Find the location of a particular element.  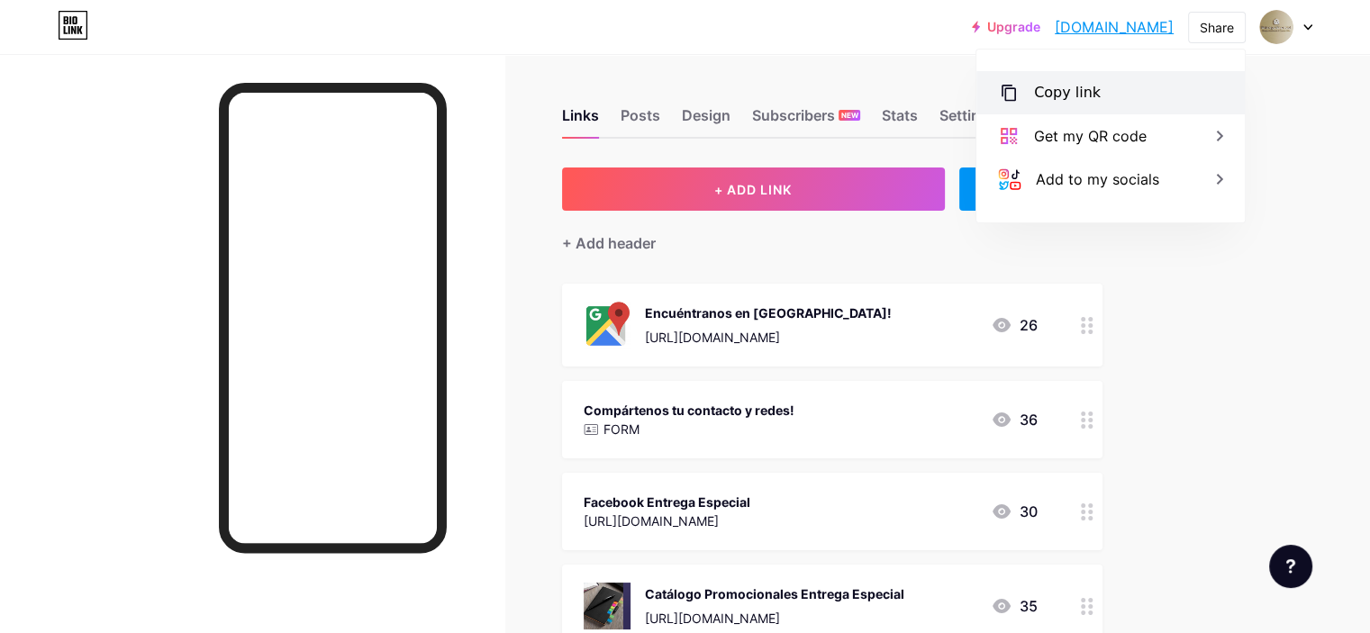

div: Subscribers is located at coordinates (806, 121).